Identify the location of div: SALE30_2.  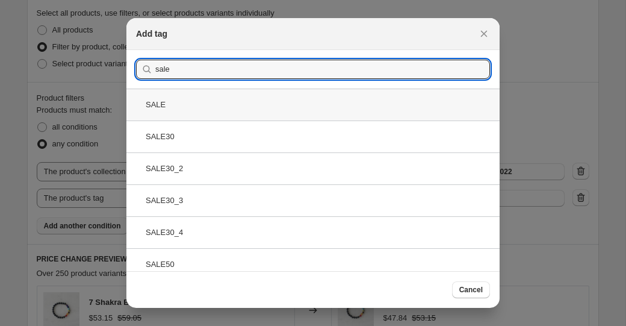
(313, 168).